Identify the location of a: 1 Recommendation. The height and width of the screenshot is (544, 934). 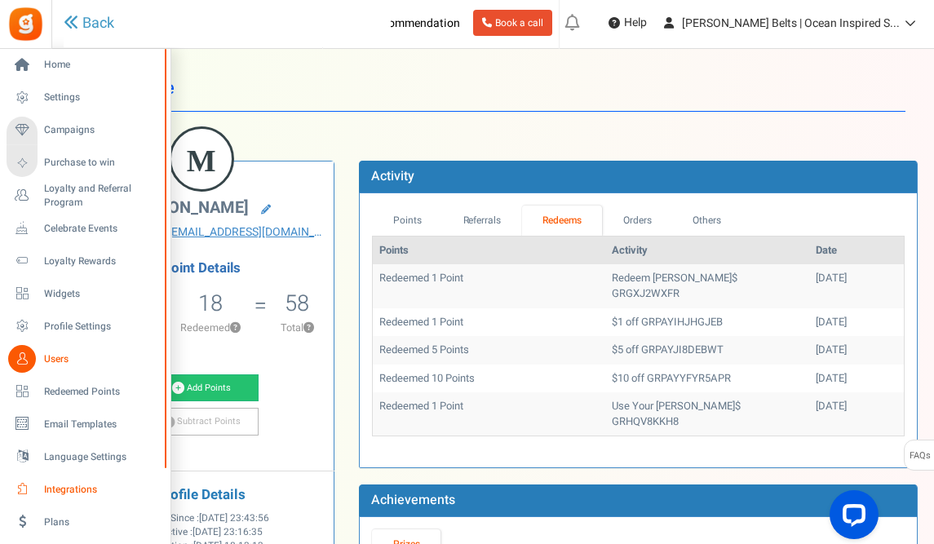
(398, 23).